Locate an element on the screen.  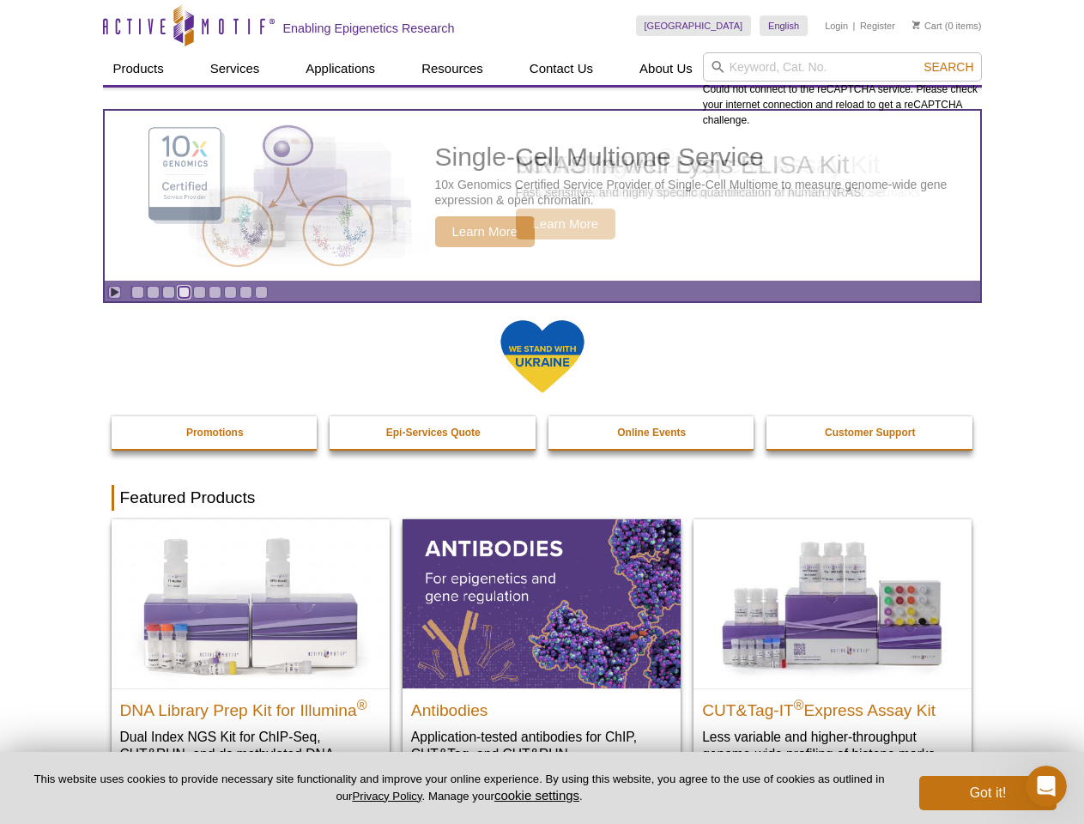
a: Go to slide 6 is located at coordinates (215, 292).